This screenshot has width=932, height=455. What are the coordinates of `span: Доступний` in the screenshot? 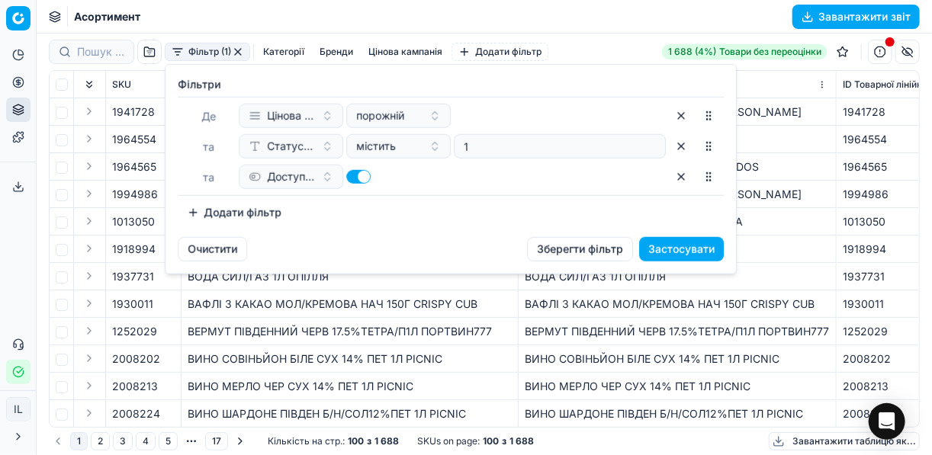 It's located at (291, 177).